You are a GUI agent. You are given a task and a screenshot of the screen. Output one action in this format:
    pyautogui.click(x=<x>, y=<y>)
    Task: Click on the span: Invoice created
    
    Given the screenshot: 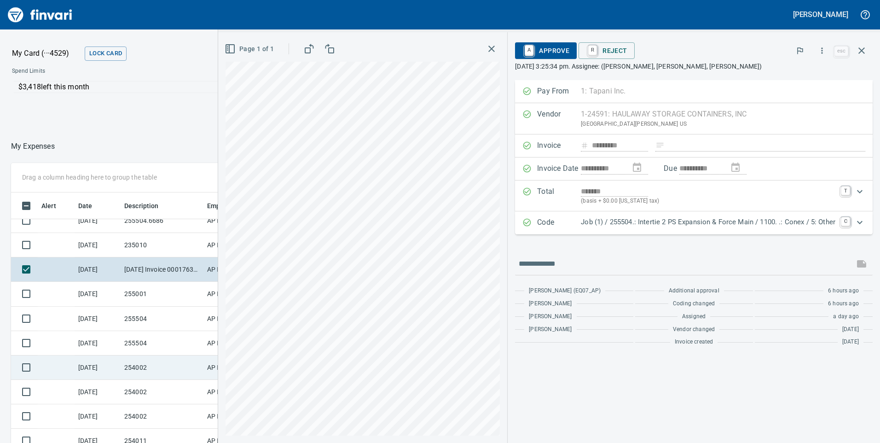 What is the action you would take?
    pyautogui.click(x=694, y=342)
    